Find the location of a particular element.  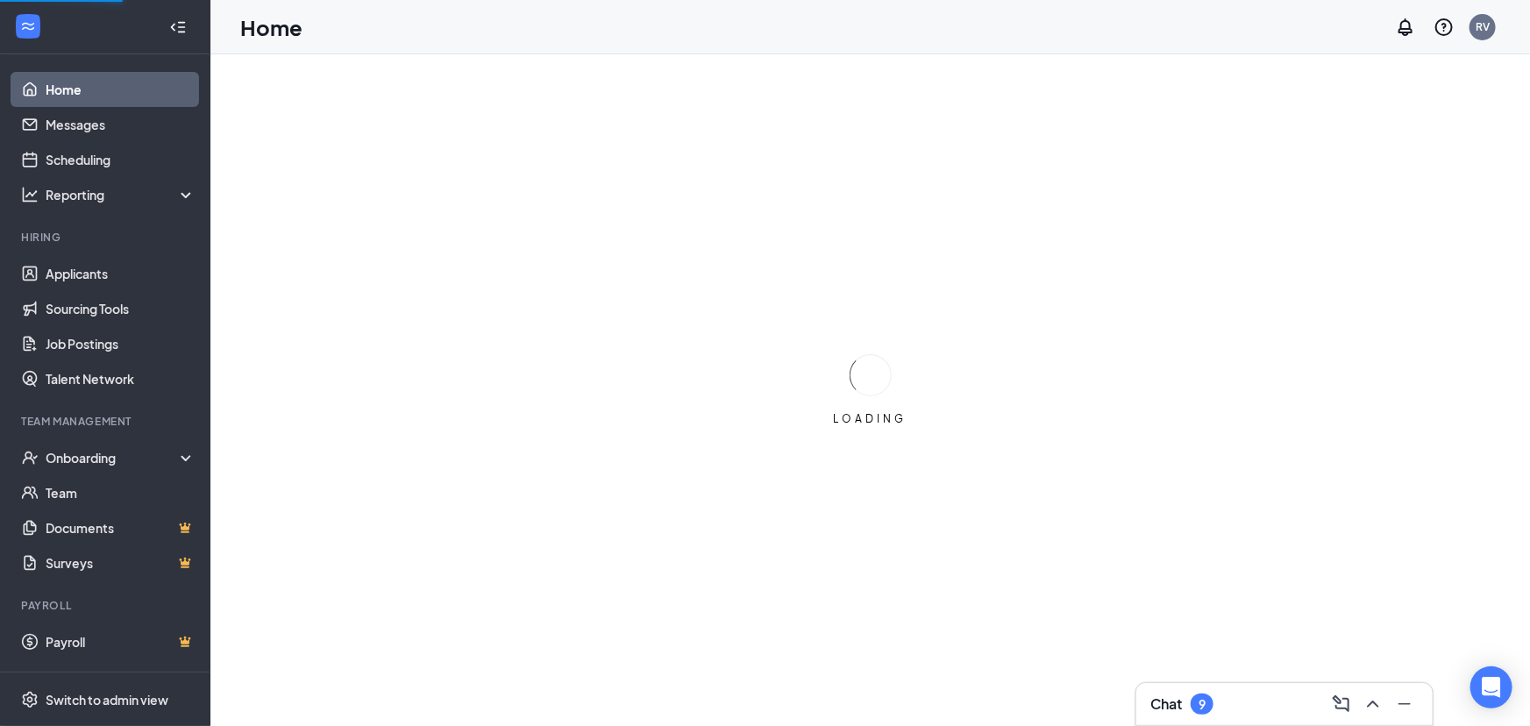

a: Scheduling is located at coordinates (120, 160).